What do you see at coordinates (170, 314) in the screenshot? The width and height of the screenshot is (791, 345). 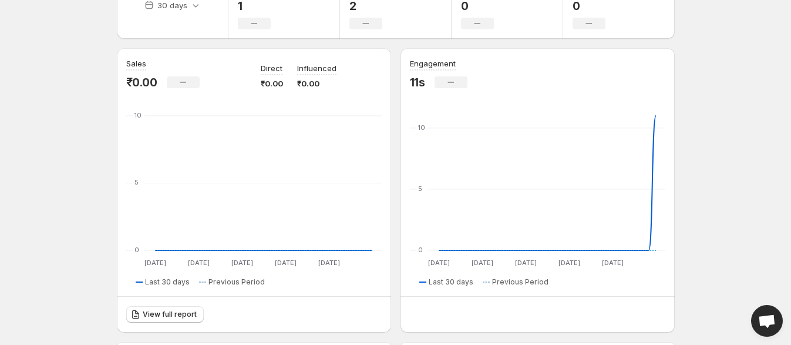 I see `span: View full report` at bounding box center [170, 314].